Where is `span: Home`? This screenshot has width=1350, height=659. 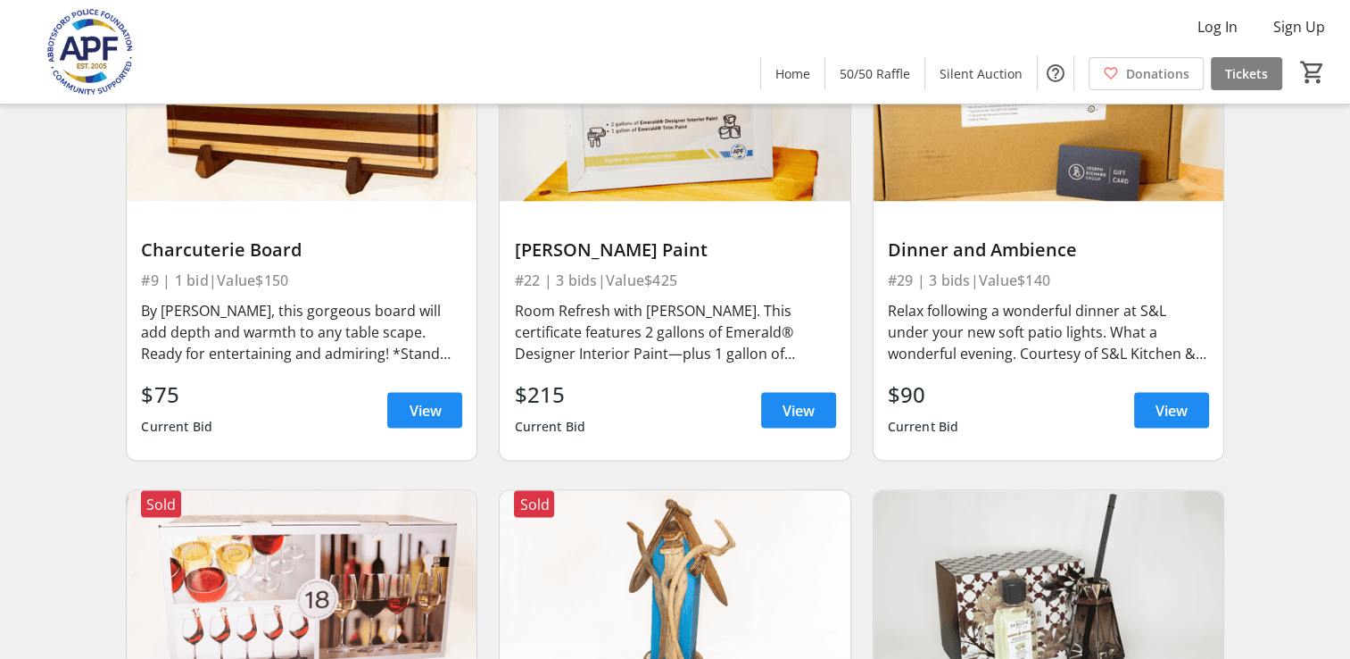 span: Home is located at coordinates (793, 73).